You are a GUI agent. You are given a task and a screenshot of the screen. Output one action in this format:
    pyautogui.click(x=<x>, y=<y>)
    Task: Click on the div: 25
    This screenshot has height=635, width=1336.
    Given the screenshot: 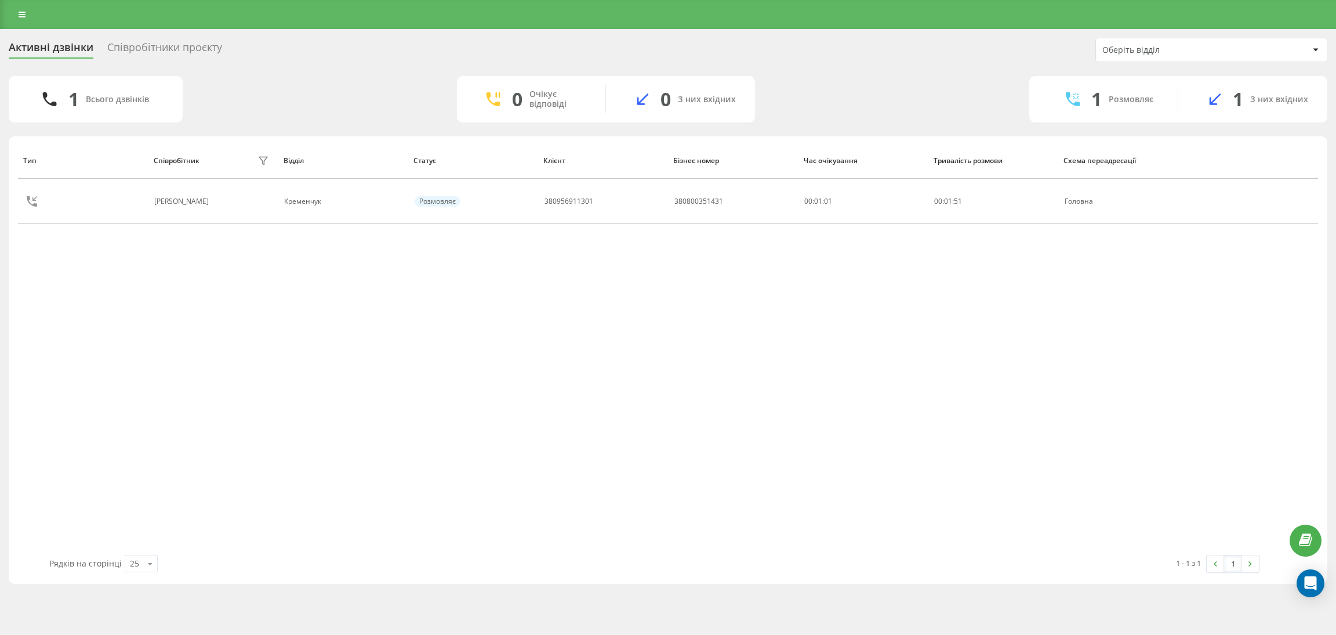 What is the action you would take?
    pyautogui.click(x=135, y=563)
    